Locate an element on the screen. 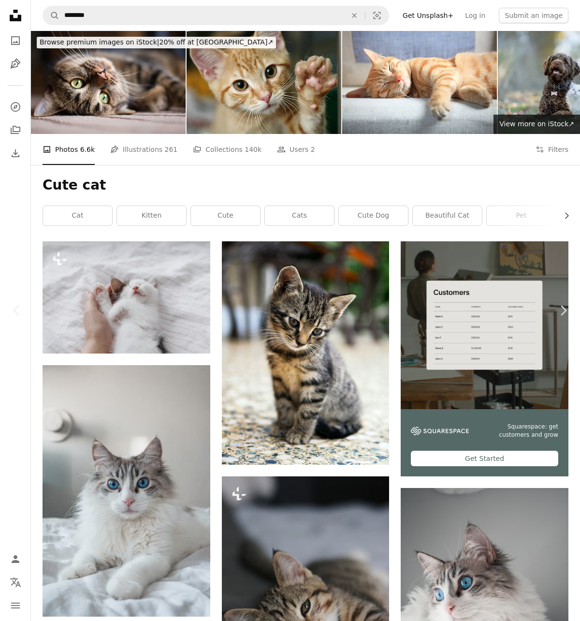  button: Menu is located at coordinates (15, 606).